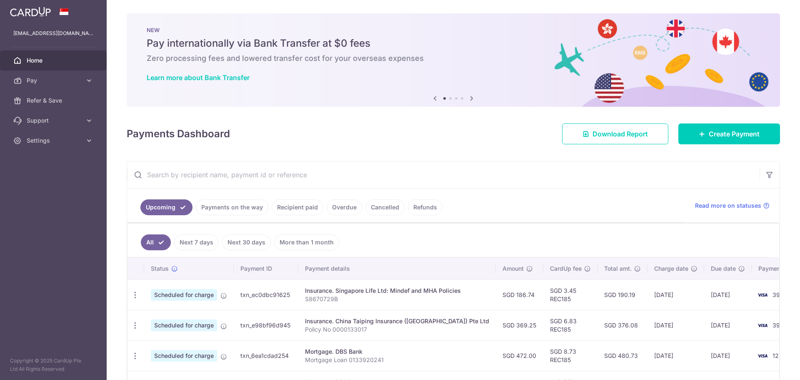 The height and width of the screenshot is (380, 800). I want to click on a: Next 7 days, so click(196, 242).